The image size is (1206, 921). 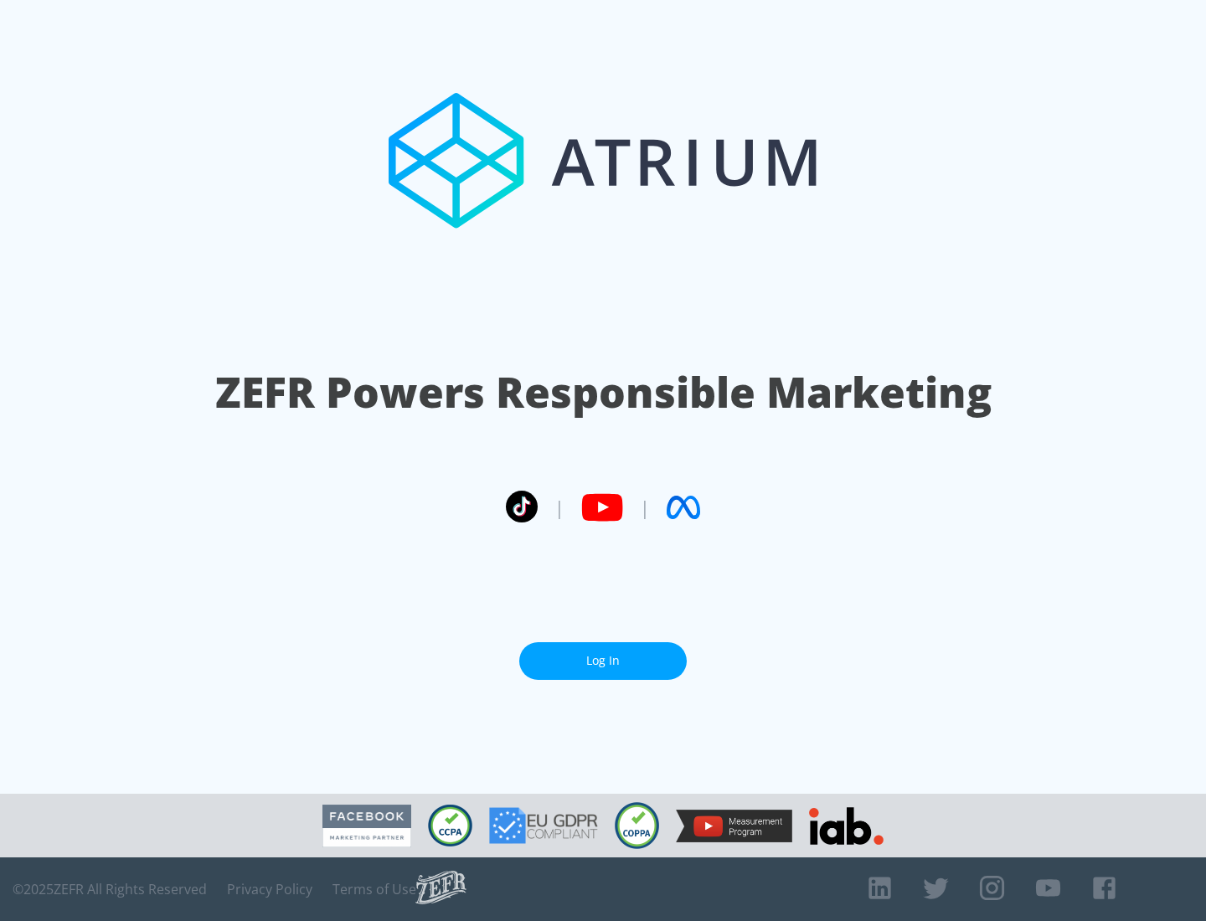 I want to click on a: Log In, so click(x=603, y=661).